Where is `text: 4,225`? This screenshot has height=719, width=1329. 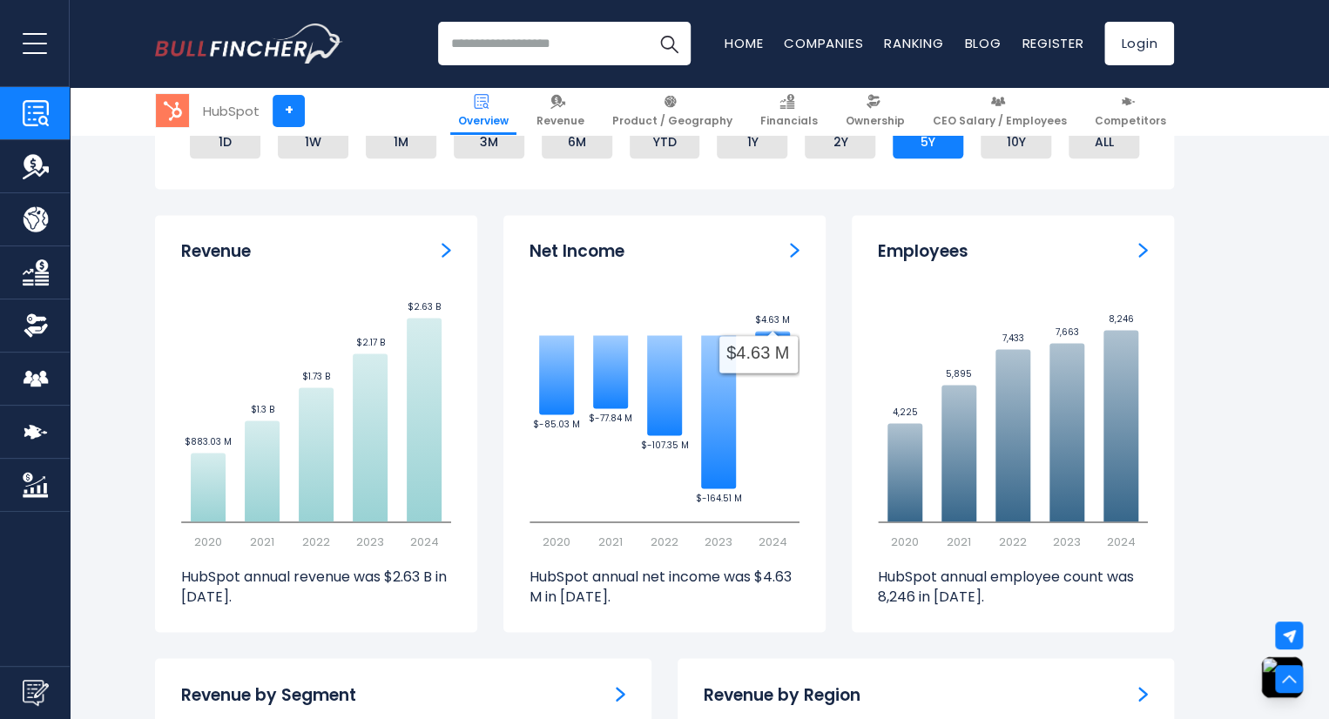 text: 4,225 is located at coordinates (905, 412).